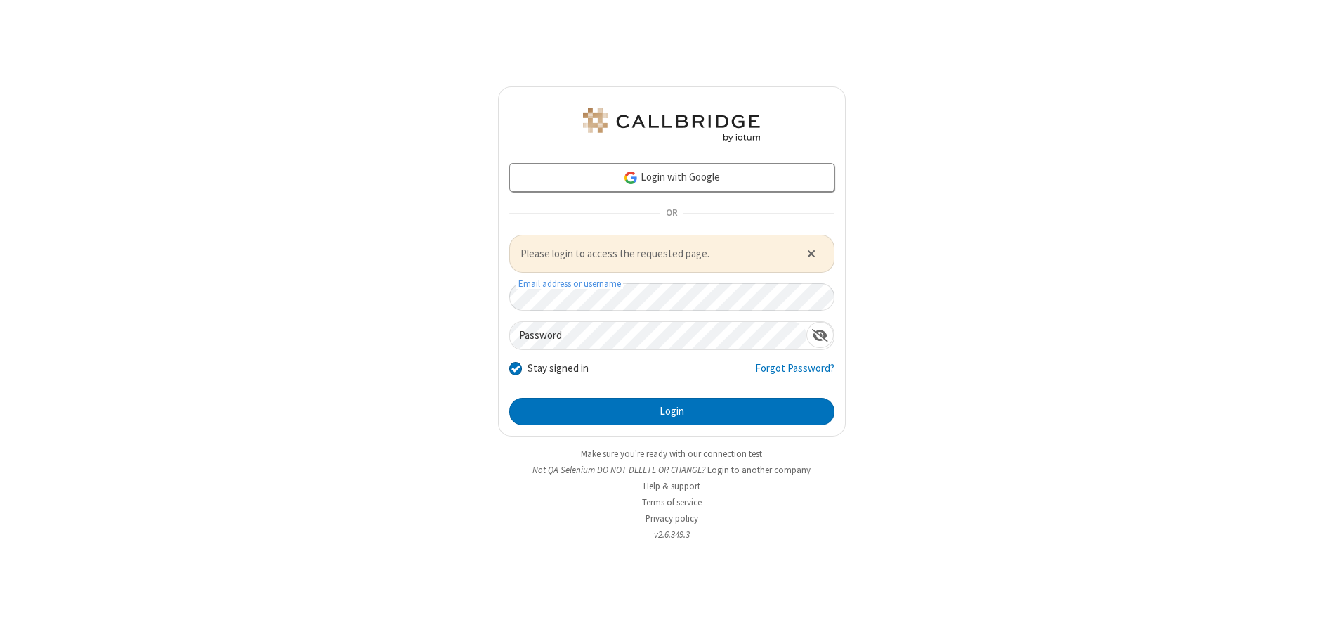 This screenshot has width=1343, height=639. I want to click on img: google-icon.png, so click(631, 178).